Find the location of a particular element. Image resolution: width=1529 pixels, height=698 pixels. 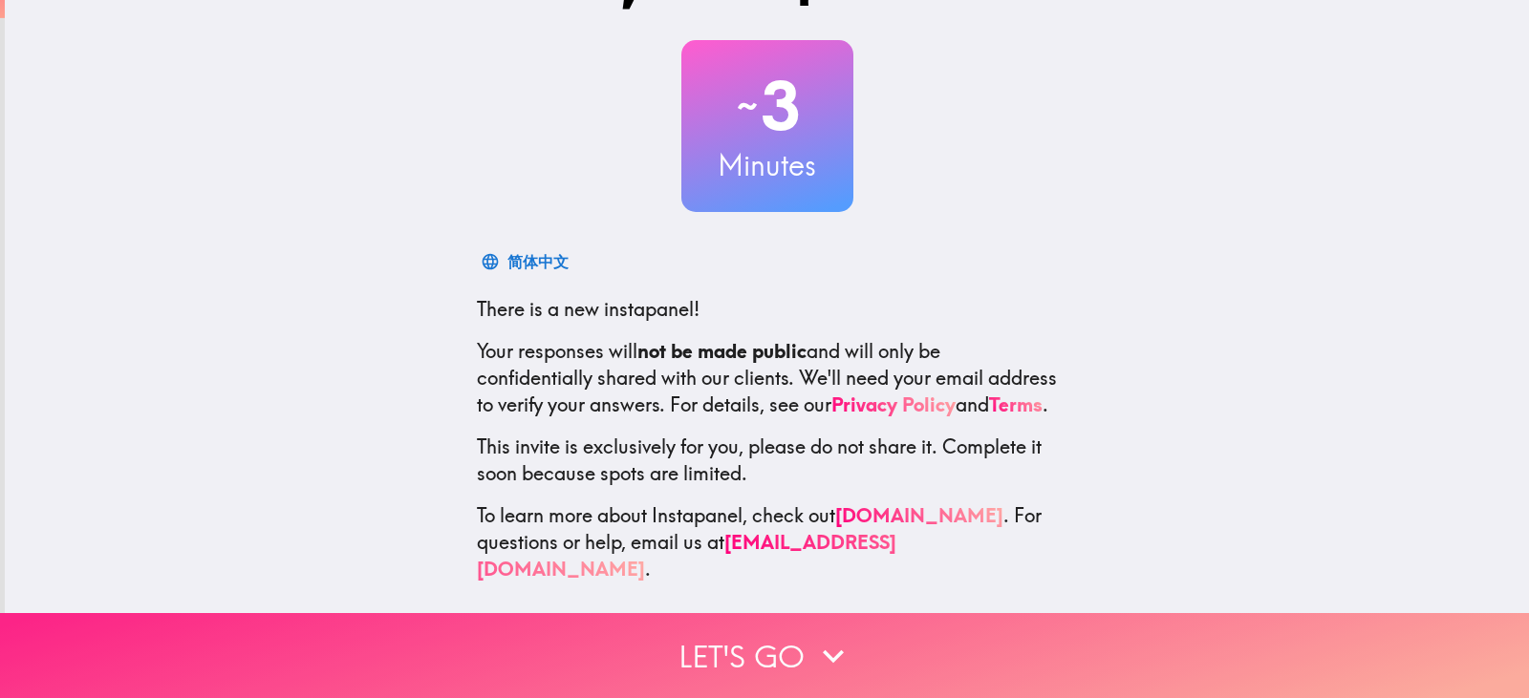

p: This invite is exclusively for you, please do not share it. Complete it soon because spots are li... is located at coordinates (767, 461).